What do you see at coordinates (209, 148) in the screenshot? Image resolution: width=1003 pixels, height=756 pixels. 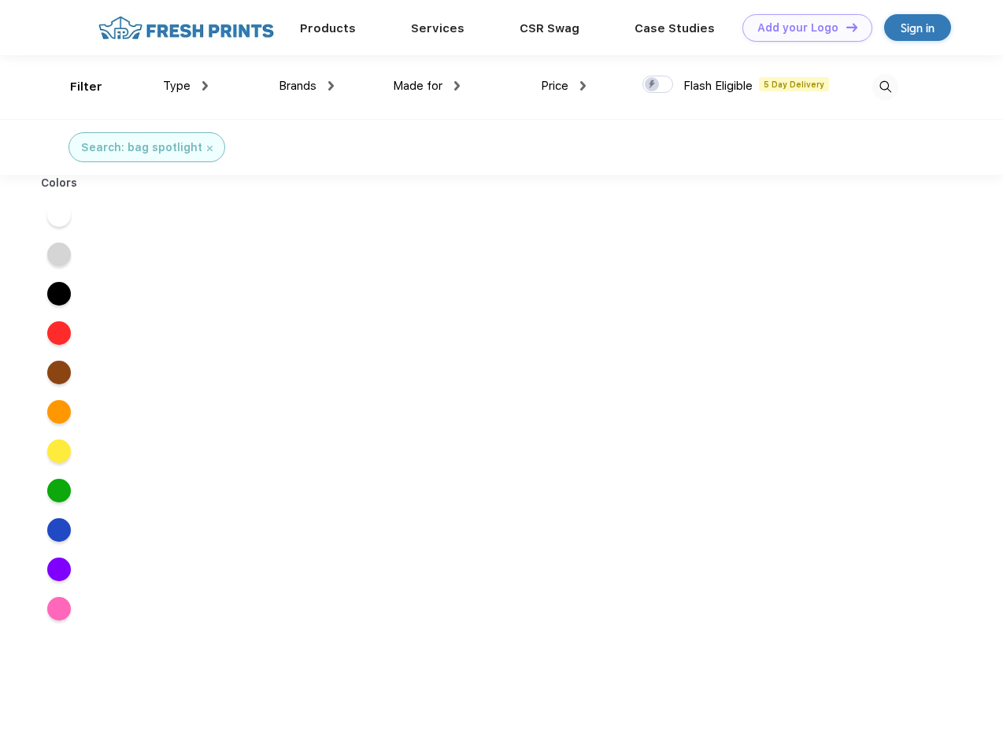 I see `img: filter_cancel.svg` at bounding box center [209, 148].